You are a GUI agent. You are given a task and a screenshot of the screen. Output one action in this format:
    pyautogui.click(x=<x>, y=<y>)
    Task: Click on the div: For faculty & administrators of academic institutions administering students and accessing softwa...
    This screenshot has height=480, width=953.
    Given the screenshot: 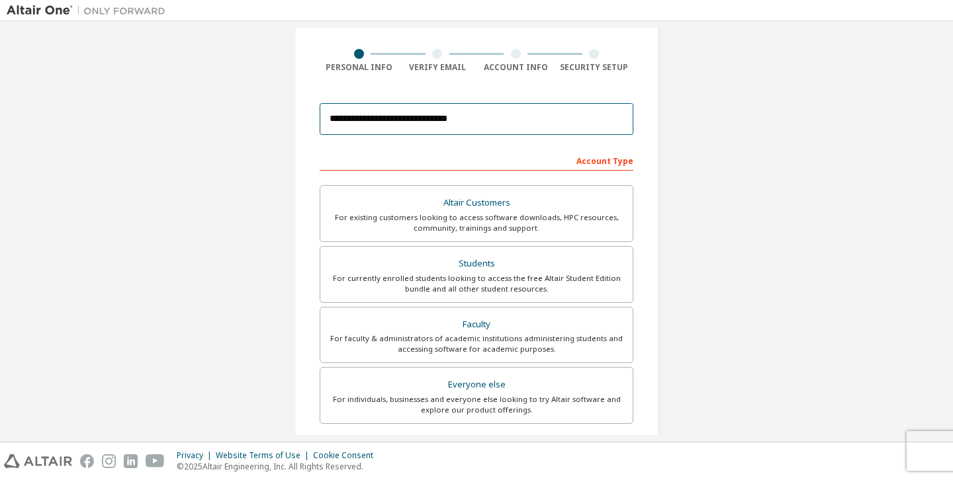 What is the action you would take?
    pyautogui.click(x=476, y=344)
    